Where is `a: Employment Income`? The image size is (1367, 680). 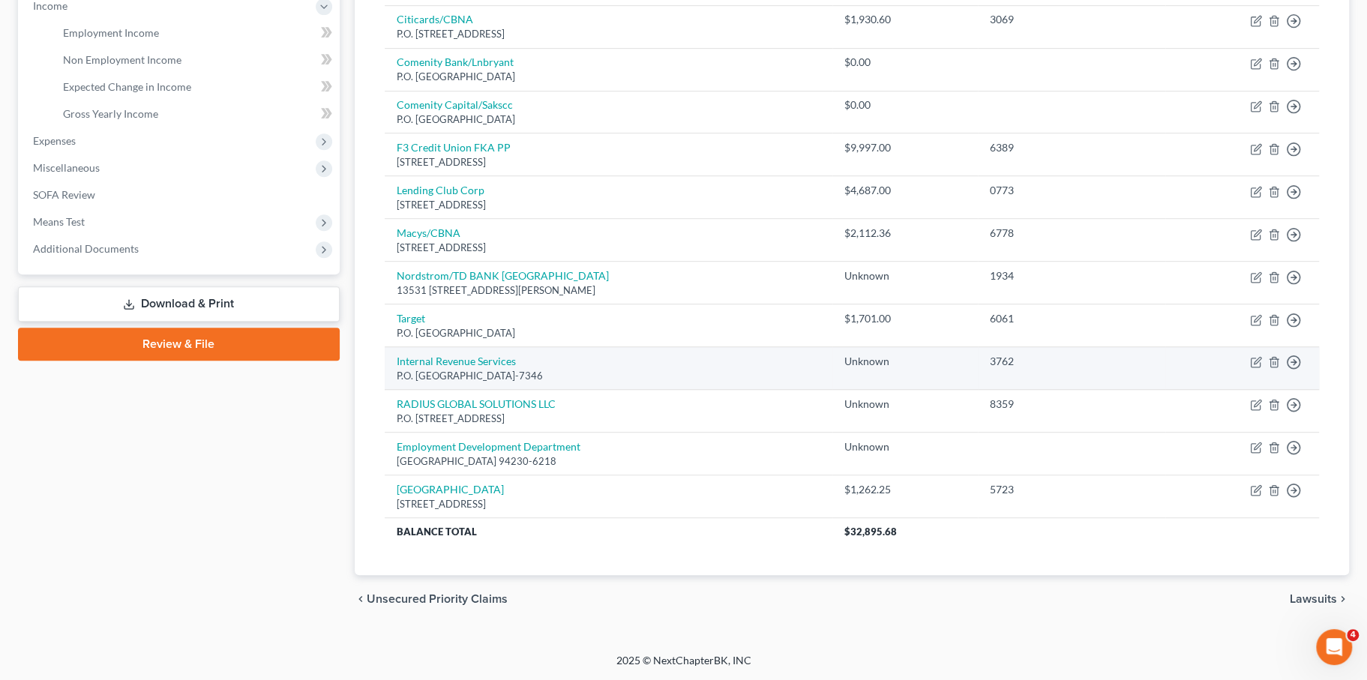 a: Employment Income is located at coordinates (195, 33).